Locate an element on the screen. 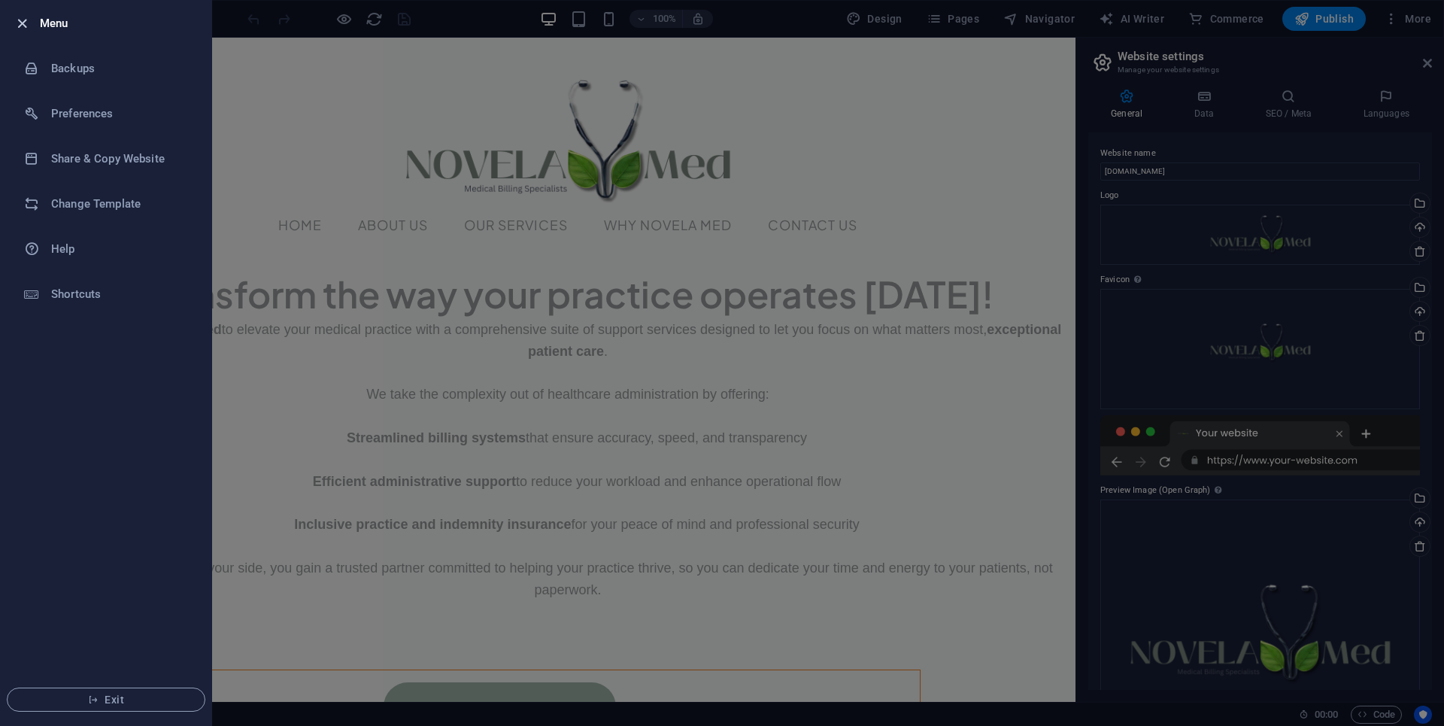 The height and width of the screenshot is (726, 1444). h6: Share & Copy Website is located at coordinates (120, 159).